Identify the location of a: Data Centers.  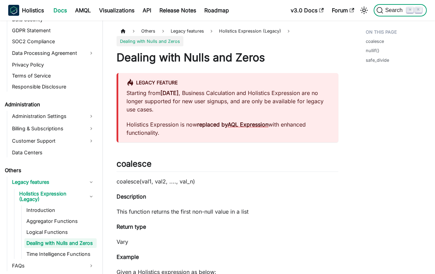
(53, 153).